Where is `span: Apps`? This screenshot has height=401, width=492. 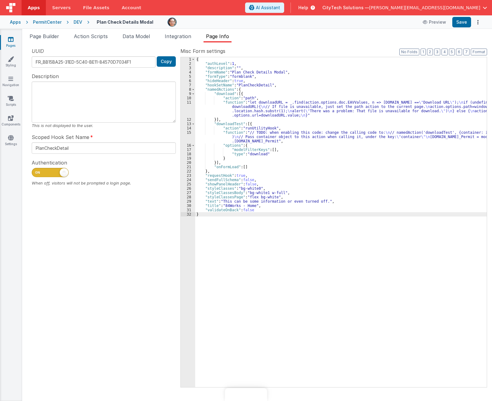 span: Apps is located at coordinates (34, 8).